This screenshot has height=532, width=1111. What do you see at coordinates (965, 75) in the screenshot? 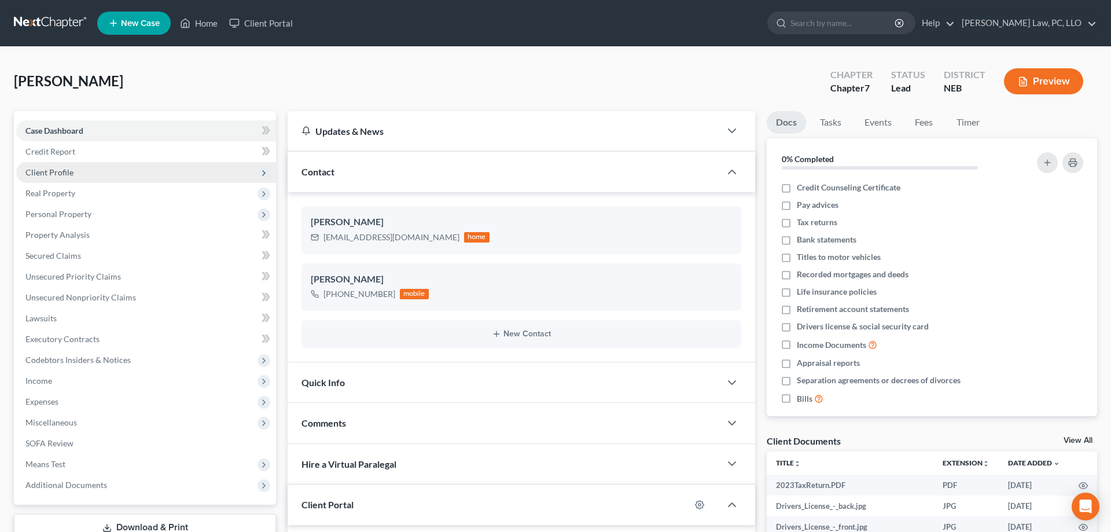
I see `div: District` at bounding box center [965, 75].